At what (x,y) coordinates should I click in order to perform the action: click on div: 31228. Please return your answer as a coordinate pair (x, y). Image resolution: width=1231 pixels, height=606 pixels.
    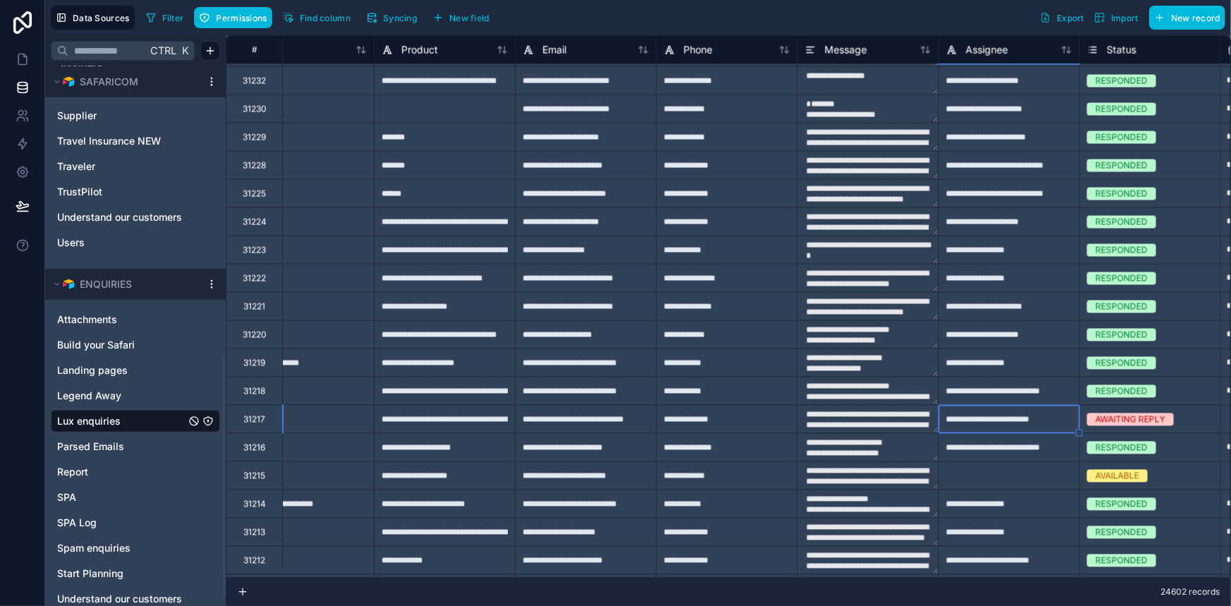
    Looking at the image, I should click on (254, 166).